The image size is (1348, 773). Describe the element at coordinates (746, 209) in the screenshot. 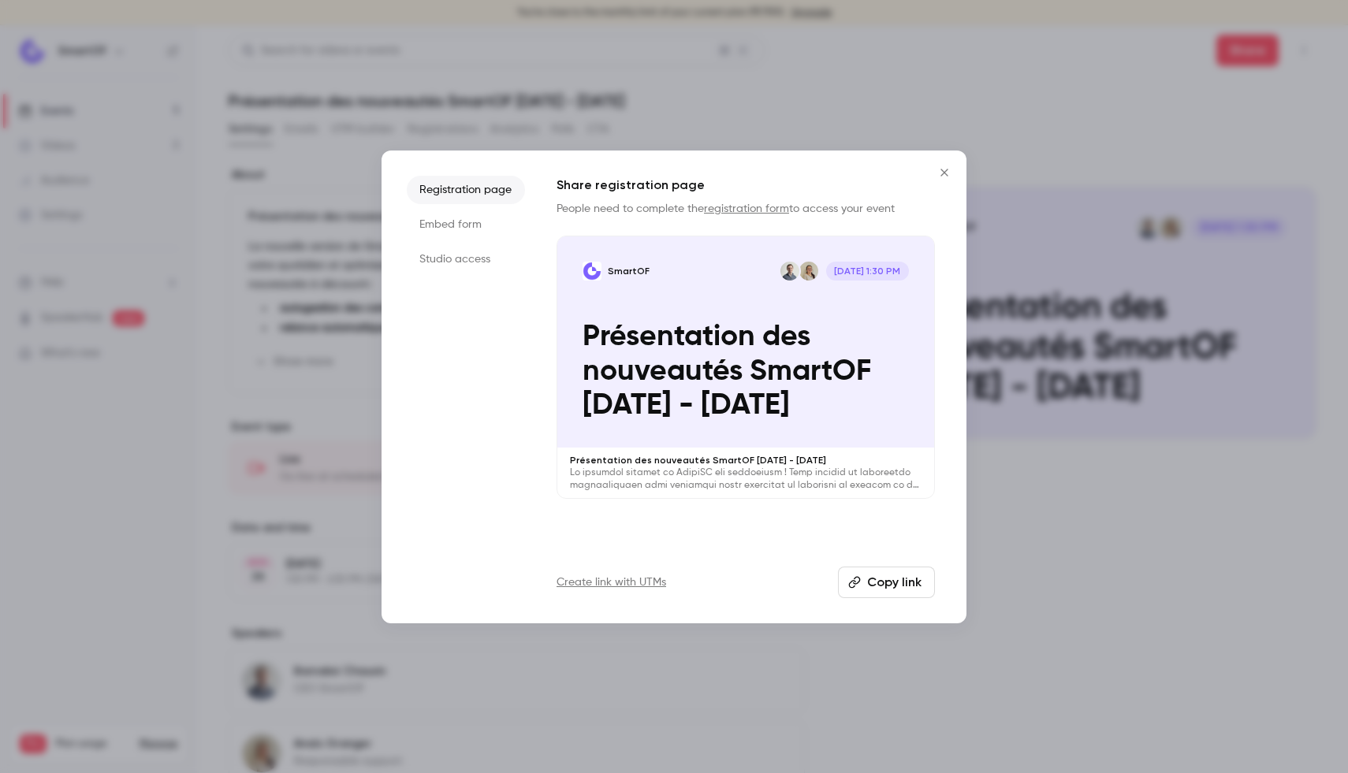

I see `a: registration form` at that location.